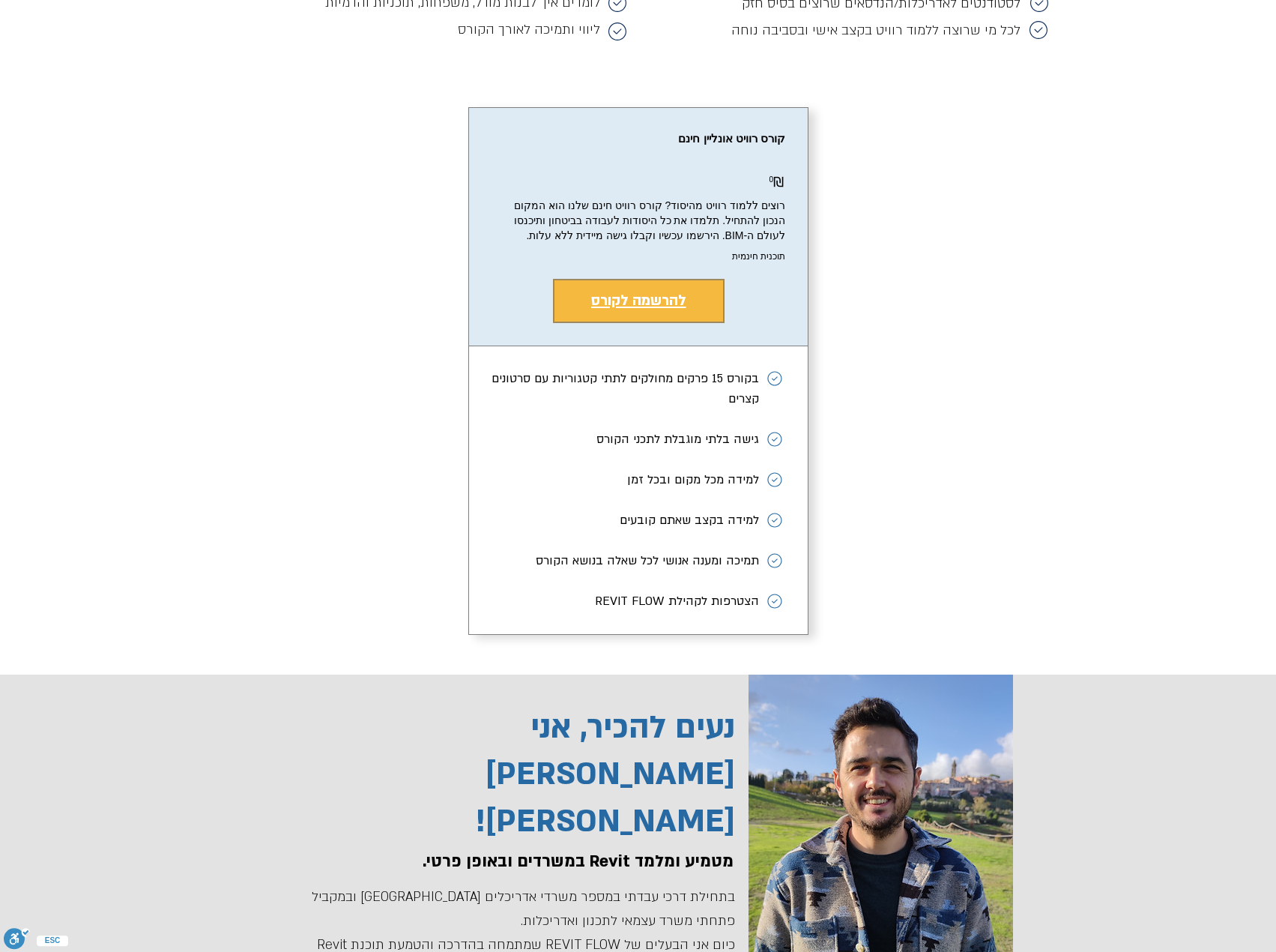 The image size is (1276, 952). Describe the element at coordinates (638, 561) in the screenshot. I see `li: תמיכה ומענה אנושי לכל שאלה בנושא הקורס` at that location.